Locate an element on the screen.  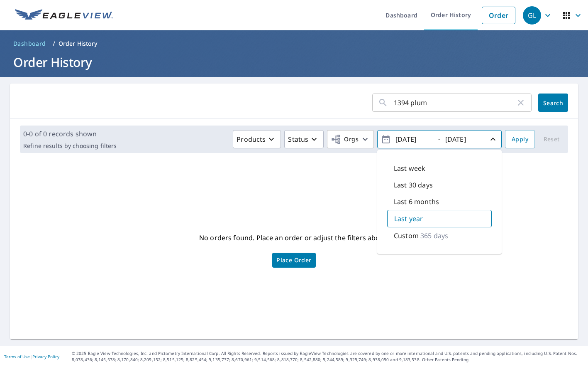
p: Last week is located at coordinates (410, 168).